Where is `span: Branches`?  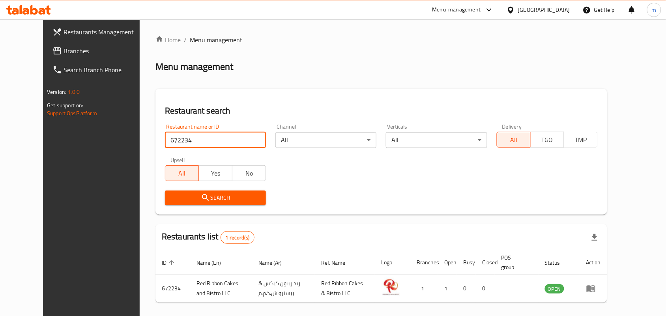
span: Branches is located at coordinates (106, 51).